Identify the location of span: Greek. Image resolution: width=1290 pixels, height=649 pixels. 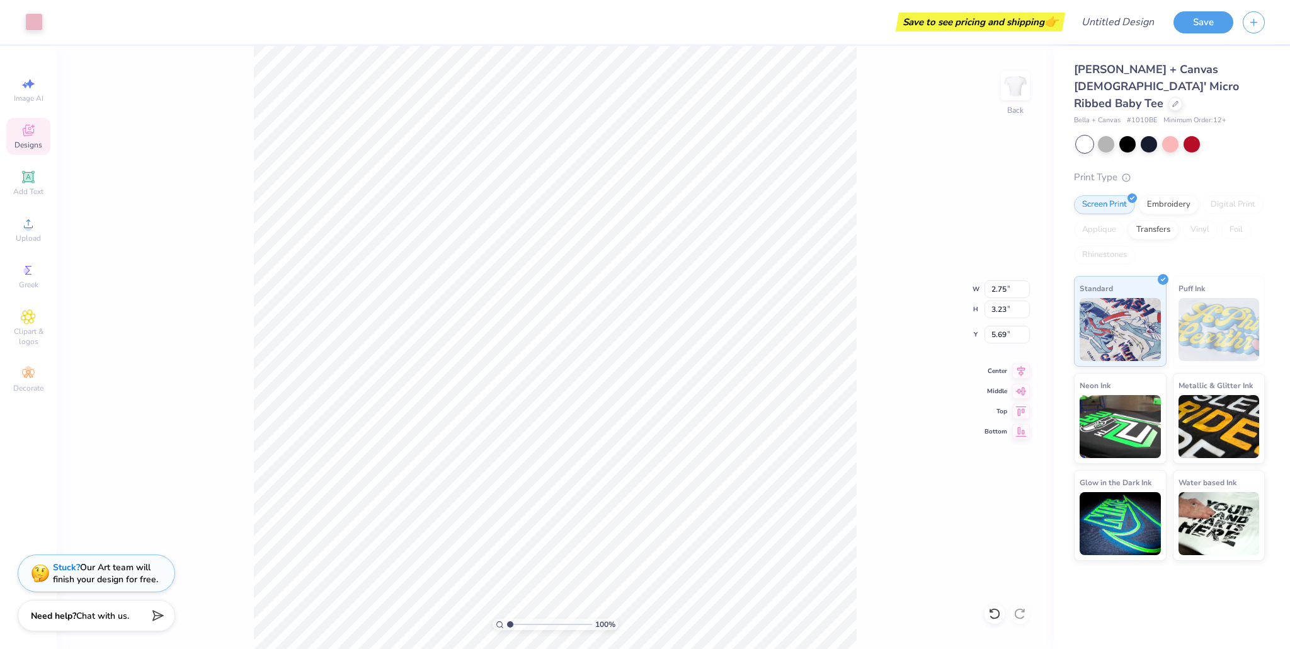
(28, 285).